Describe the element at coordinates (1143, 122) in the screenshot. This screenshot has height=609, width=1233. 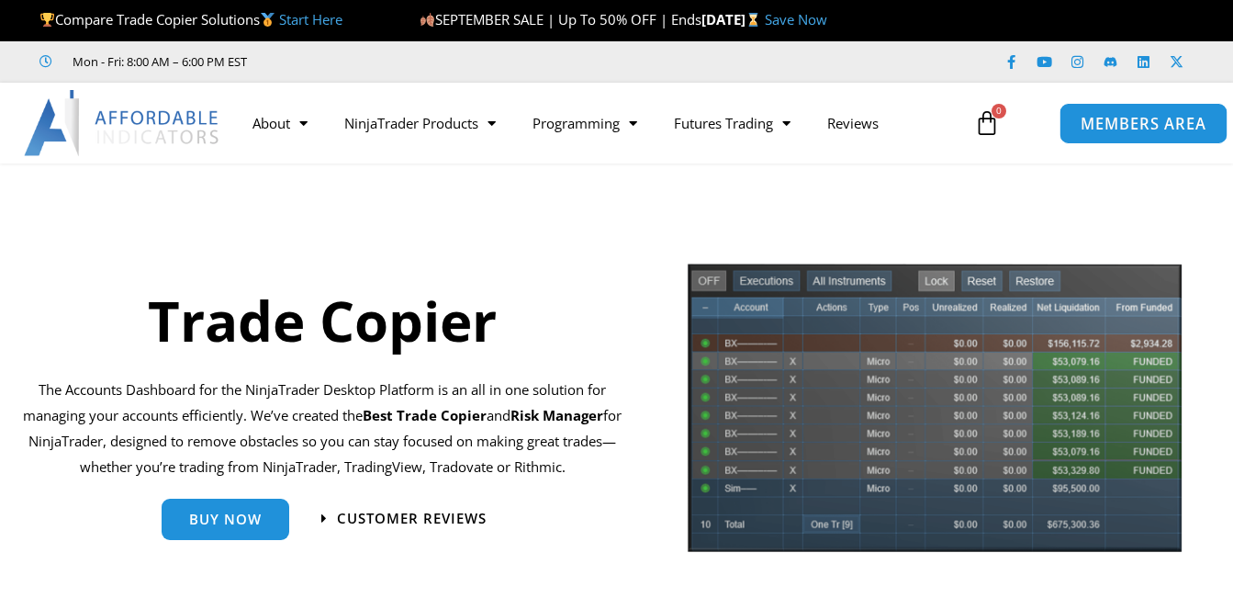
I see `a: MEMBERS AREA` at that location.